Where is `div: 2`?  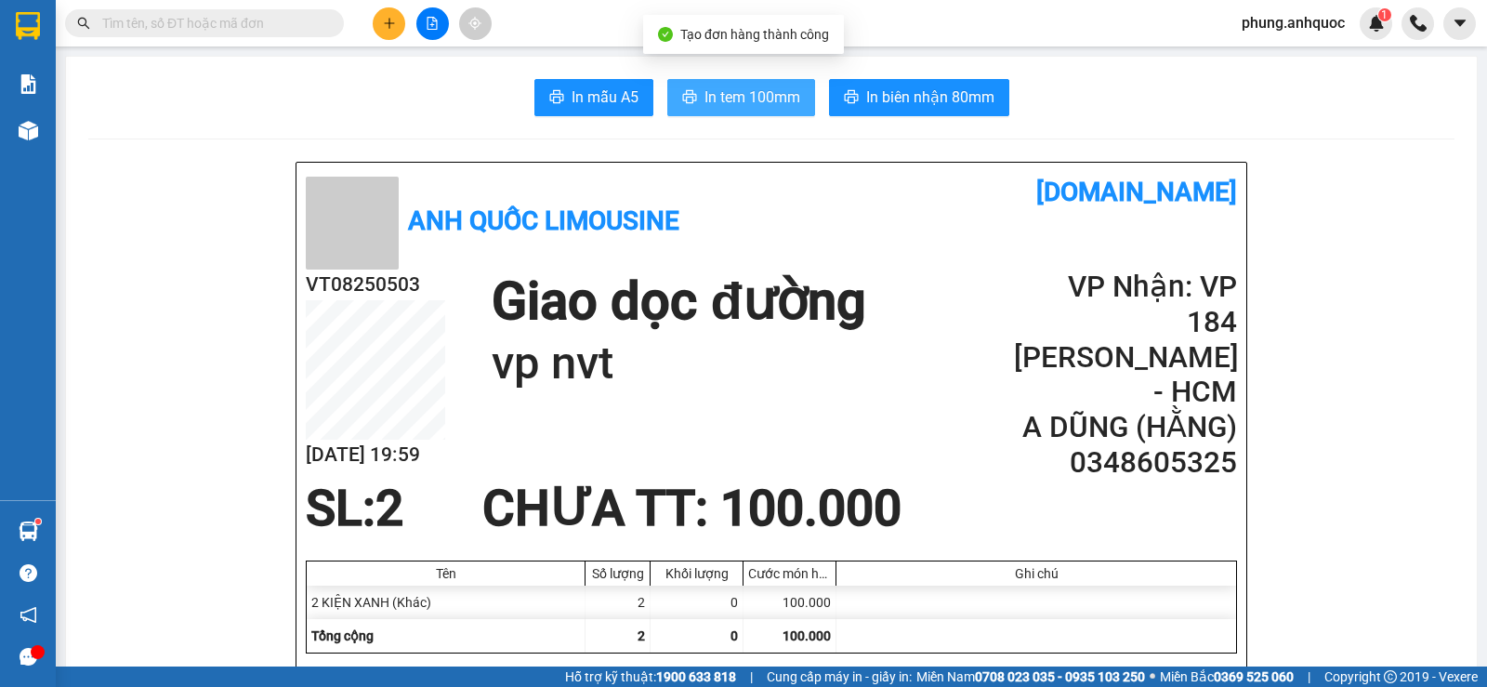
div: 2 is located at coordinates (618, 602).